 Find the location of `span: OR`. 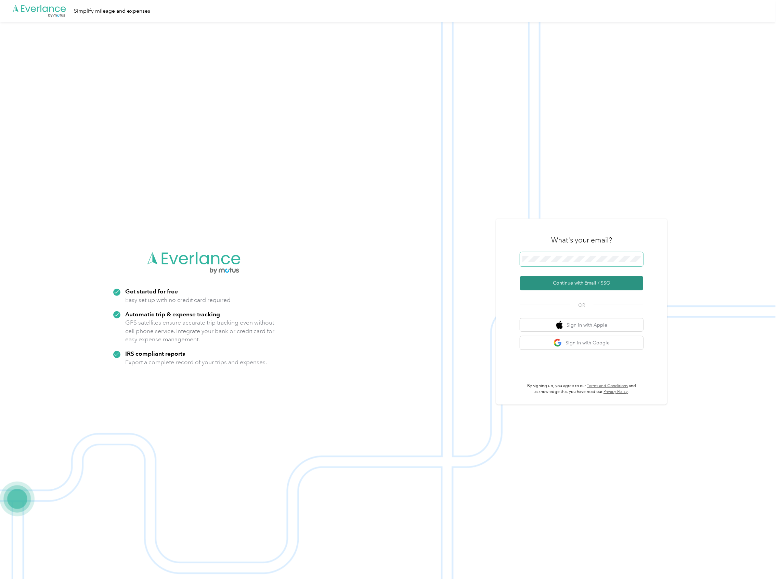

span: OR is located at coordinates (582, 305).